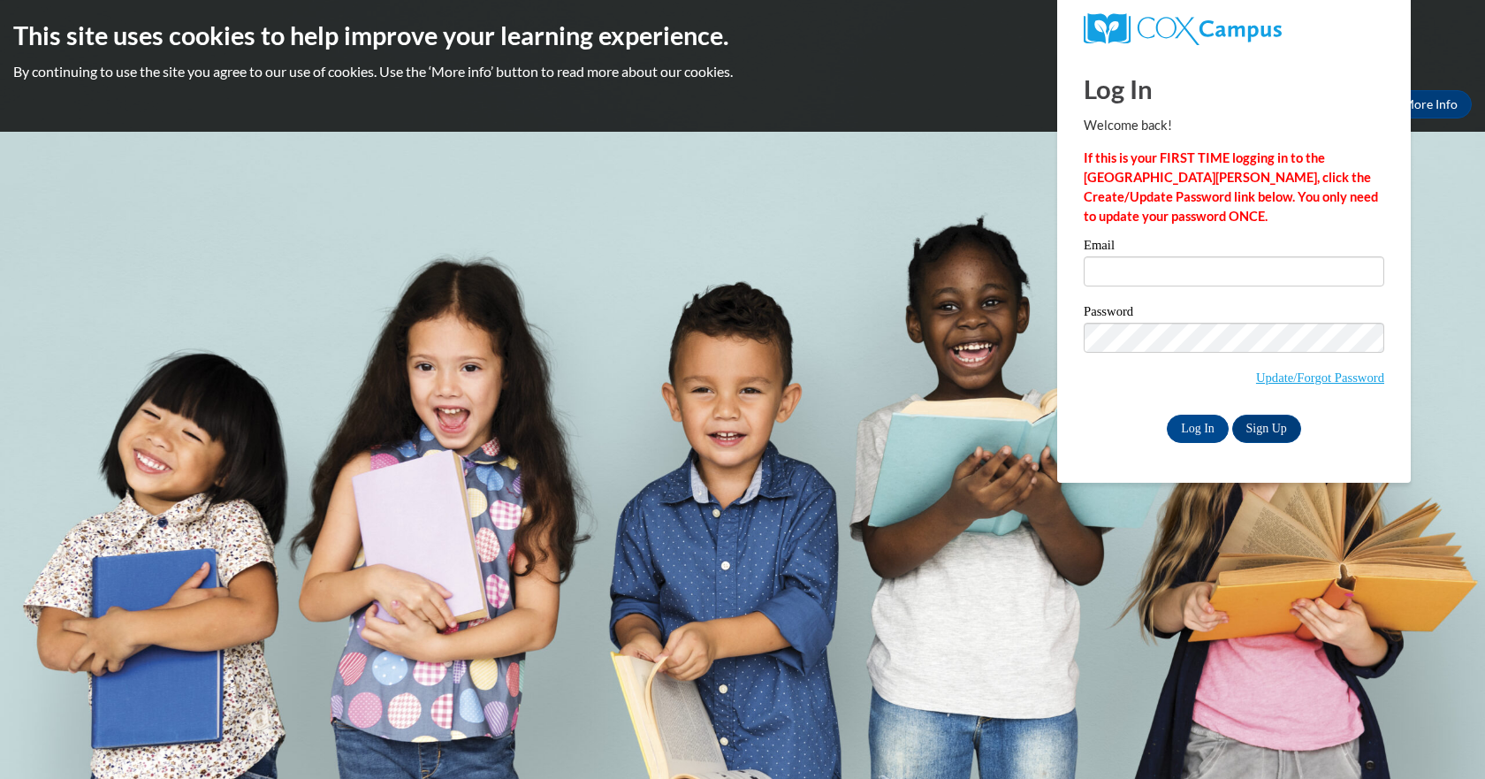 This screenshot has height=779, width=1485. I want to click on a: COX Campus, so click(1234, 29).